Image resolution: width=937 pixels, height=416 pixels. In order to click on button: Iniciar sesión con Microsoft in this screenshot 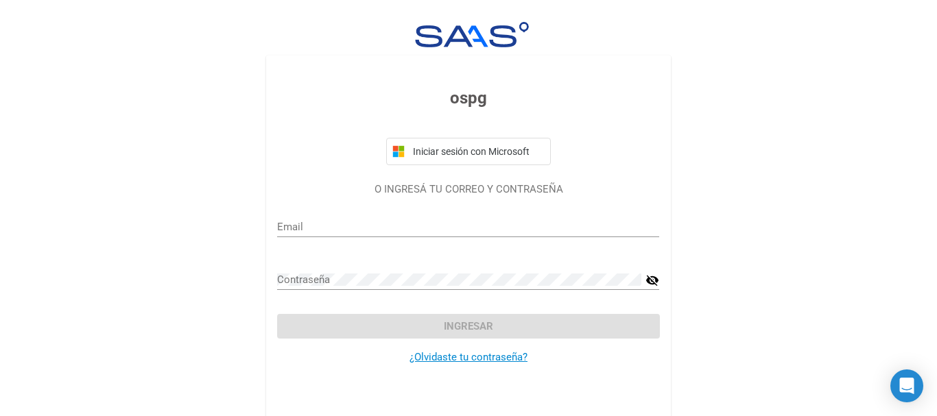, I will do `click(468, 152)`.